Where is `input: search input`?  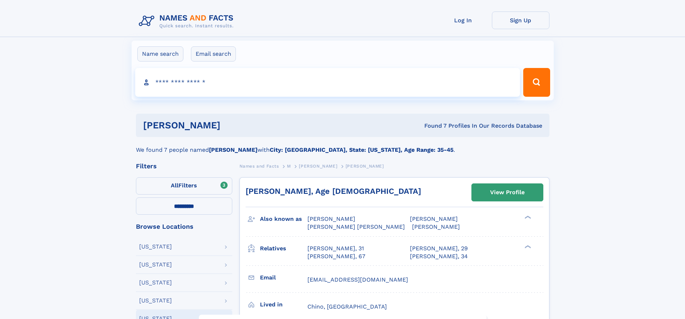
input: search input is located at coordinates (328, 82).